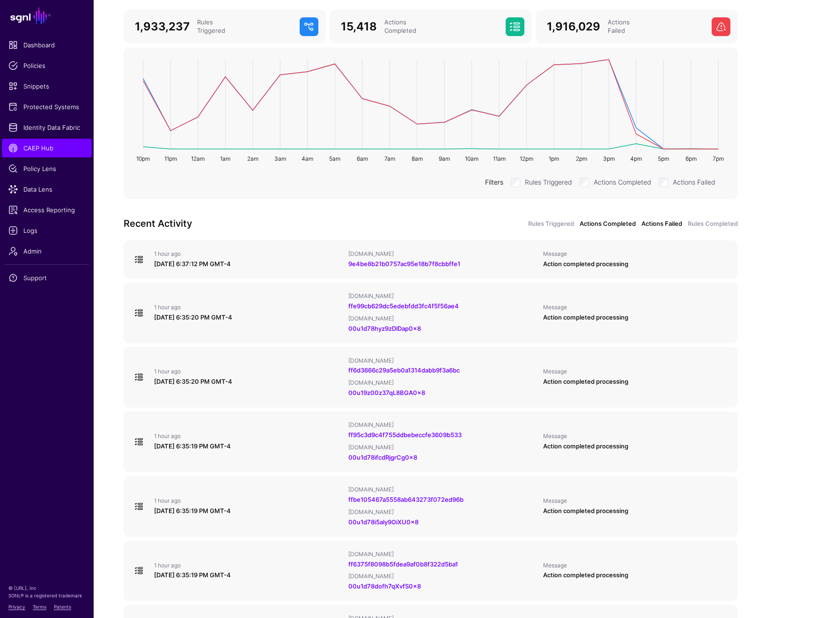  Describe the element at coordinates (404, 306) in the screenshot. I see `a: ffe99cb629dc5edebfdd3fc4f5f56ae4` at that location.